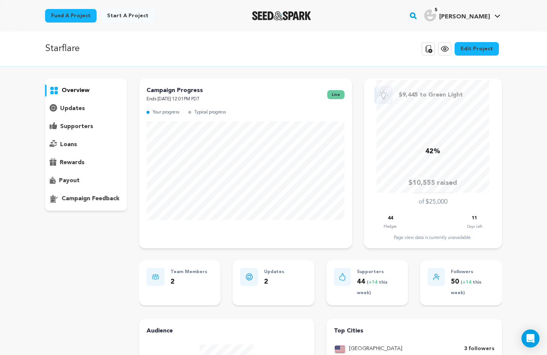 This screenshot has height=355, width=547. I want to click on span: Laura R.'s Profile, so click(462, 16).